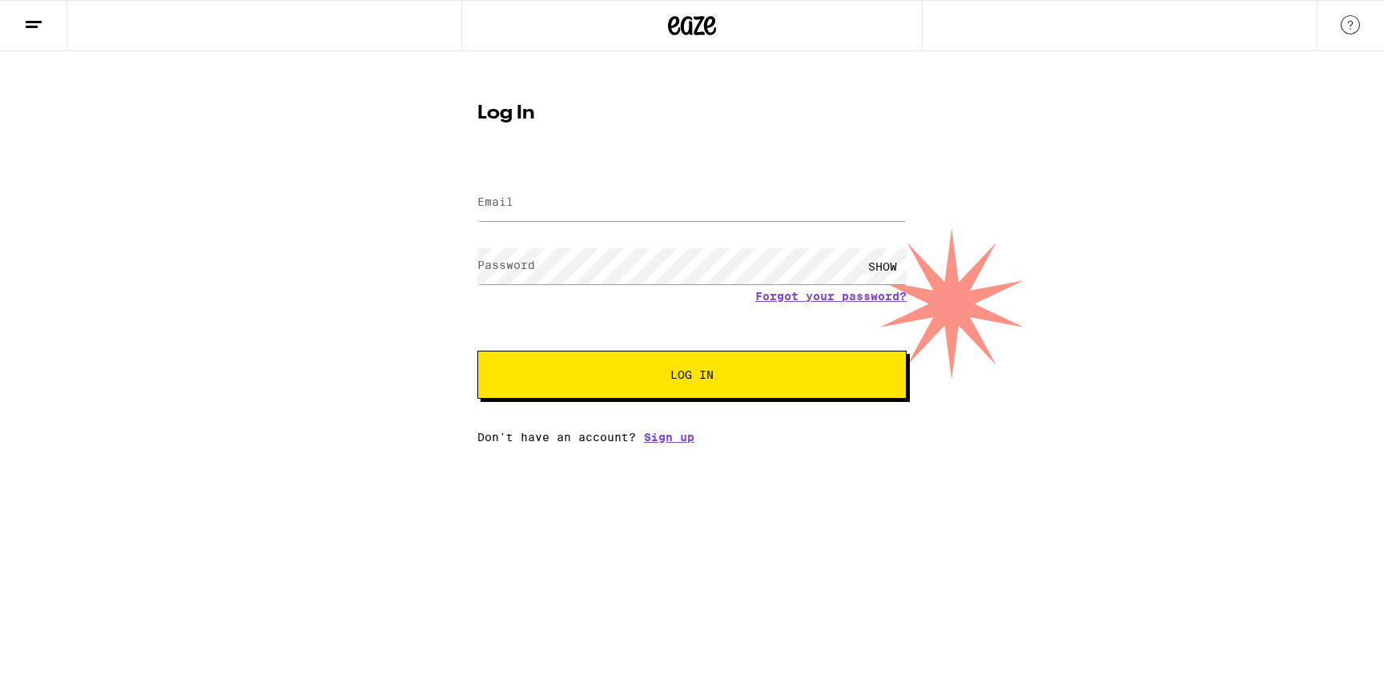 Image resolution: width=1384 pixels, height=699 pixels. I want to click on h1: Log In, so click(692, 114).